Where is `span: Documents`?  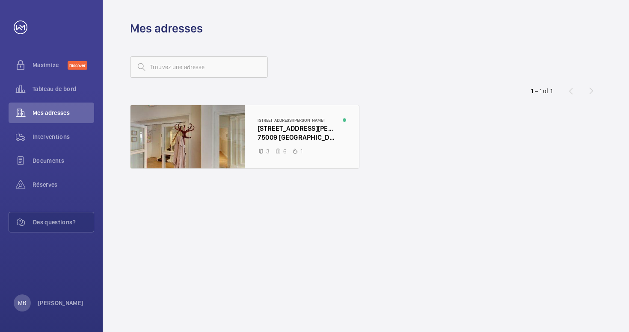
span: Documents is located at coordinates (63, 161).